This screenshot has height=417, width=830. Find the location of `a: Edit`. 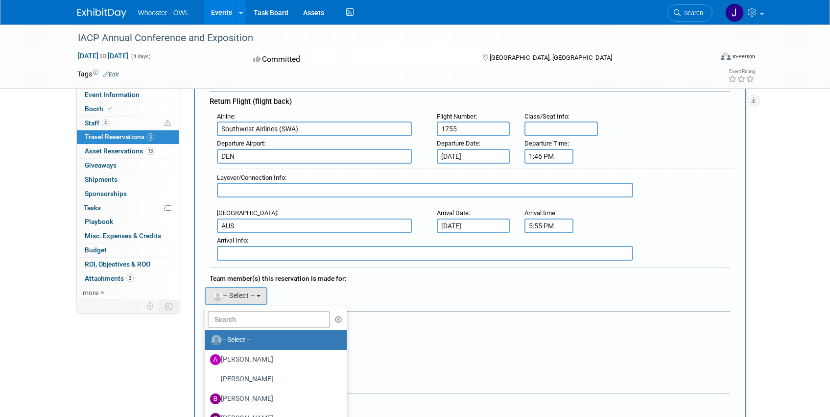

a: Edit is located at coordinates (111, 74).